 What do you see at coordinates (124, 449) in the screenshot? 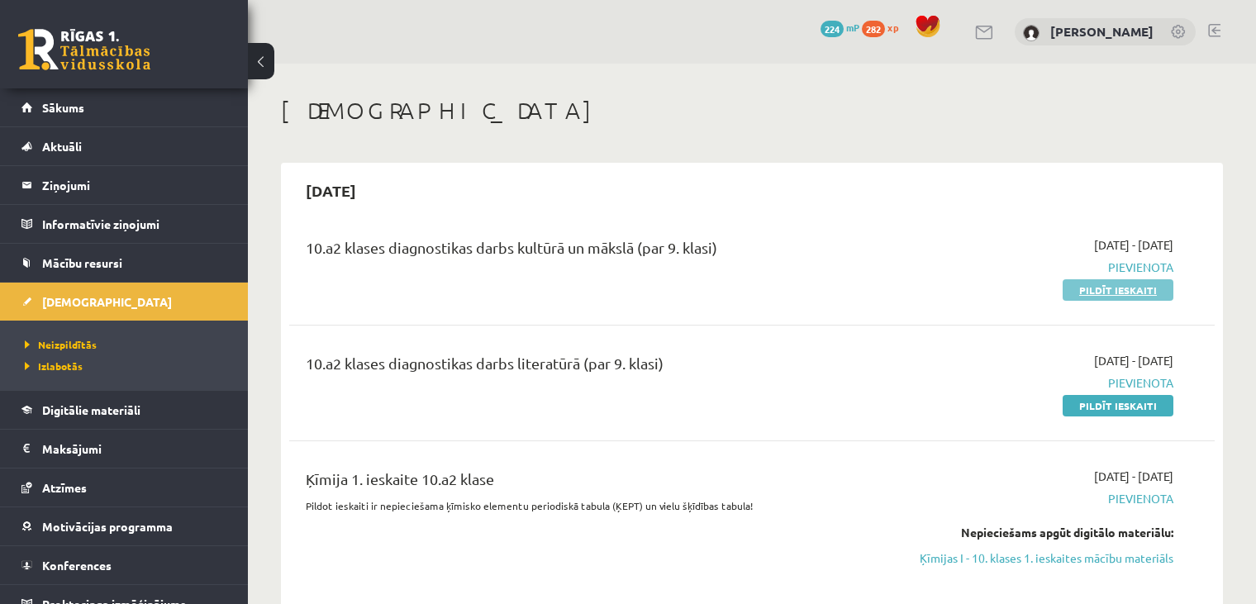
I see `a: Maksājumi` at bounding box center [124, 449].